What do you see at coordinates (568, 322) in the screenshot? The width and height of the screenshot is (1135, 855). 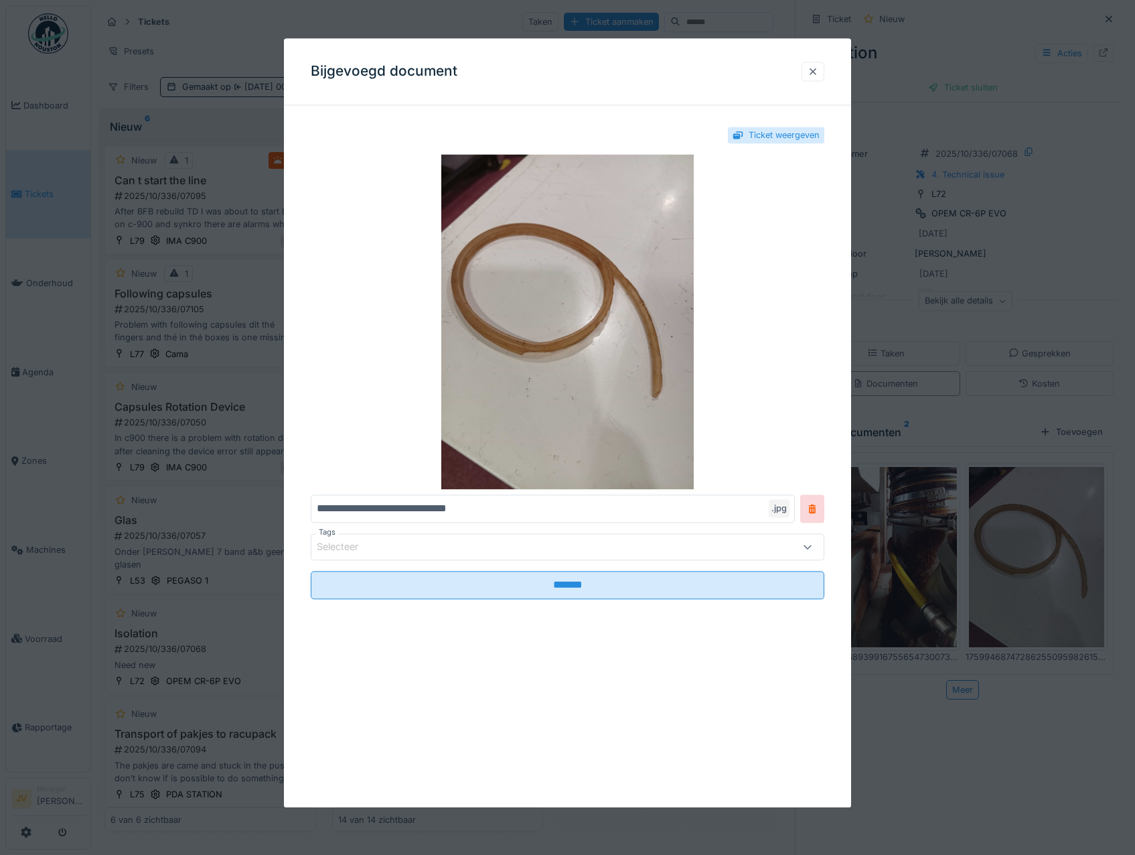 I see `img: a25ed9e2-e5f8-45a7-9ef5-e7568e700b97-17599468747286255095982615968182.jpg` at bounding box center [568, 322].